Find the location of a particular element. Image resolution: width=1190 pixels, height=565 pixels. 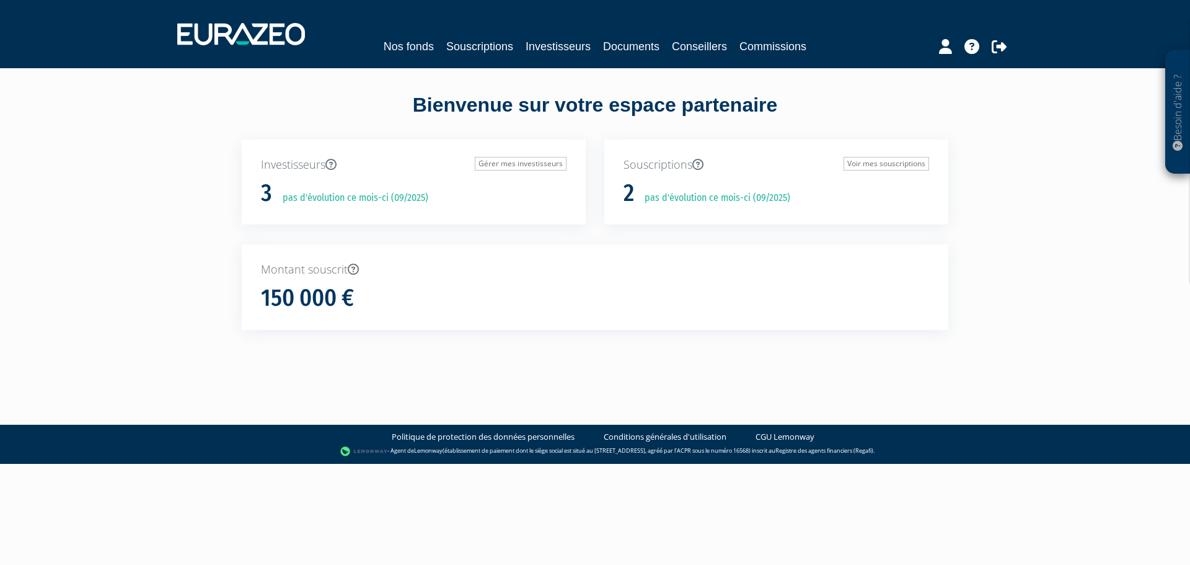

h1: 150 000 € is located at coordinates (307, 298).